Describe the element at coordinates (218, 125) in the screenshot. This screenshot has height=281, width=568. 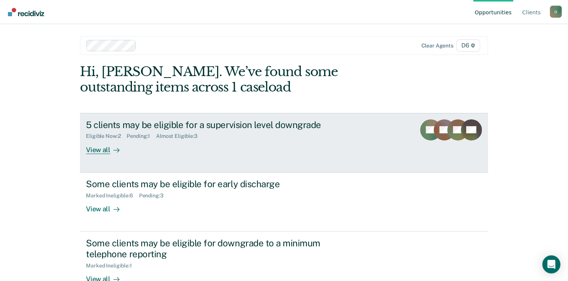
I see `div: 5 clients may be eligible for a supervision level downgrade` at that location.